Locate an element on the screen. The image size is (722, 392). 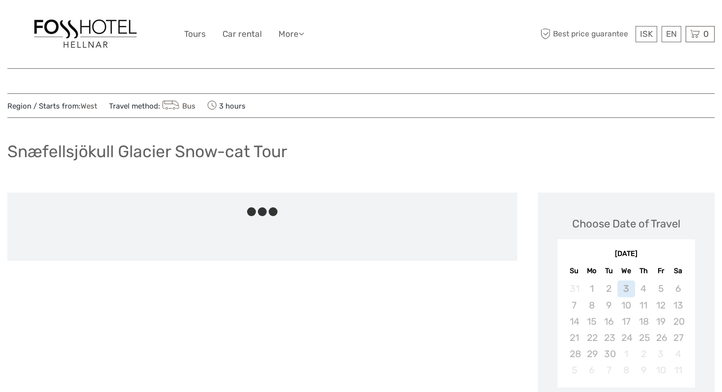
div: Not available Monday, September 22nd, 2025 is located at coordinates (592, 338).